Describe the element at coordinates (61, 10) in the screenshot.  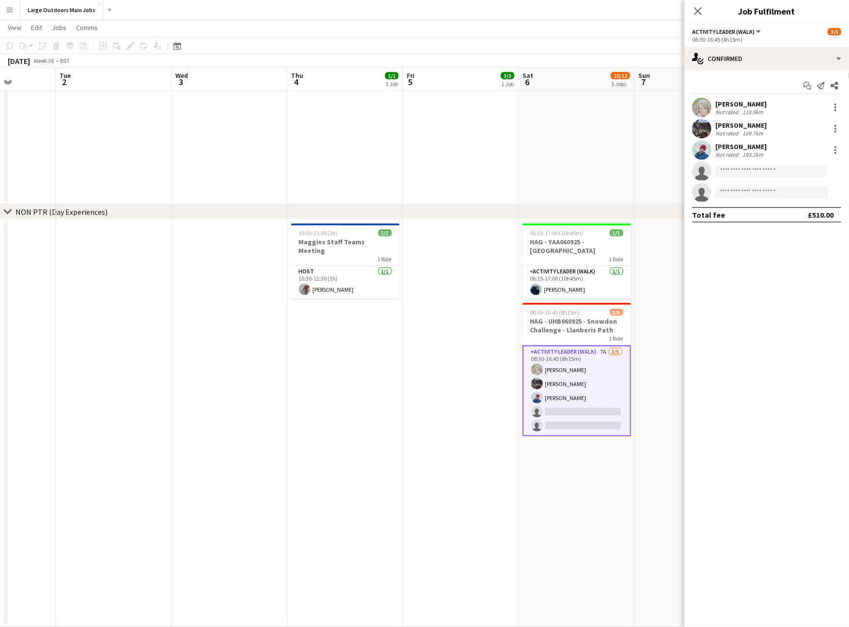
I see `button: Large Outdoors Main Jobs` at that location.